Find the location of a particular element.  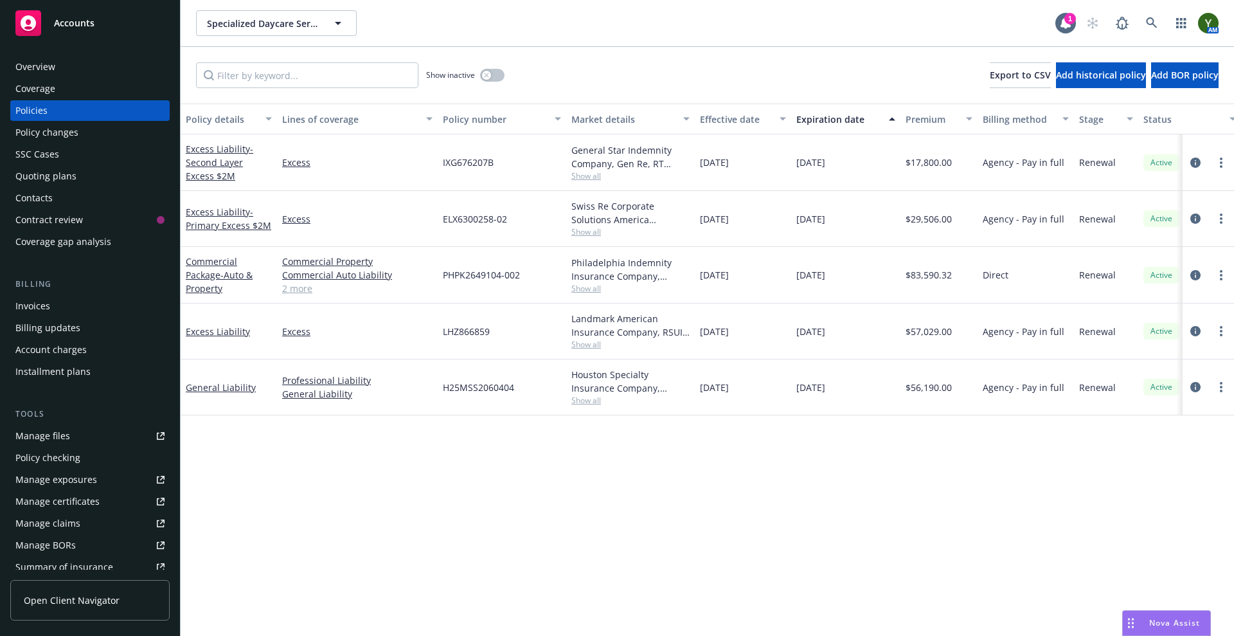

span: Direct is located at coordinates (996, 274).